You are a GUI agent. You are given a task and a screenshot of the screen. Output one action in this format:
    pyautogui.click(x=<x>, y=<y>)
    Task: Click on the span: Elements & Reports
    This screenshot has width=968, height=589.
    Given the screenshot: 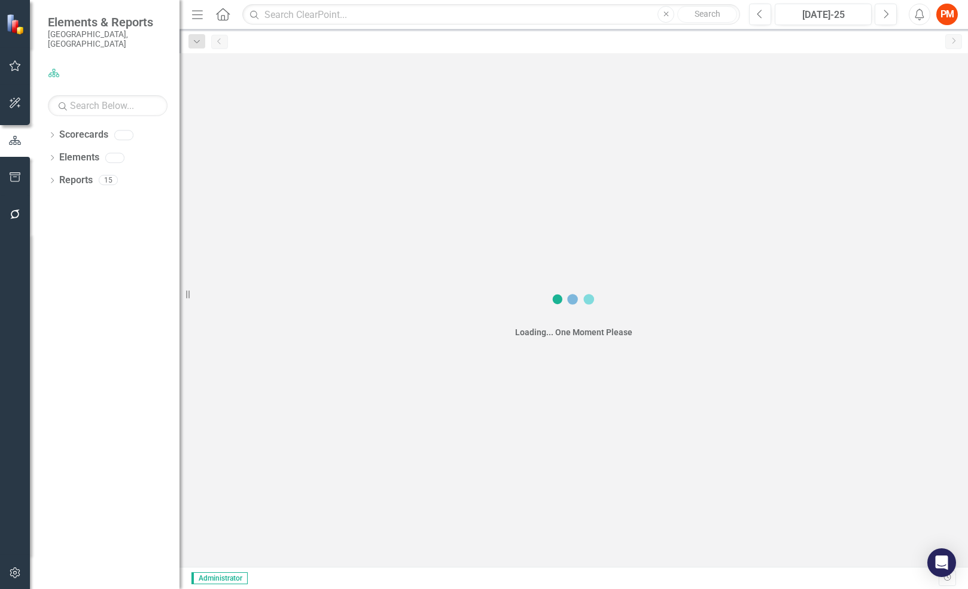 What is the action you would take?
    pyautogui.click(x=108, y=22)
    